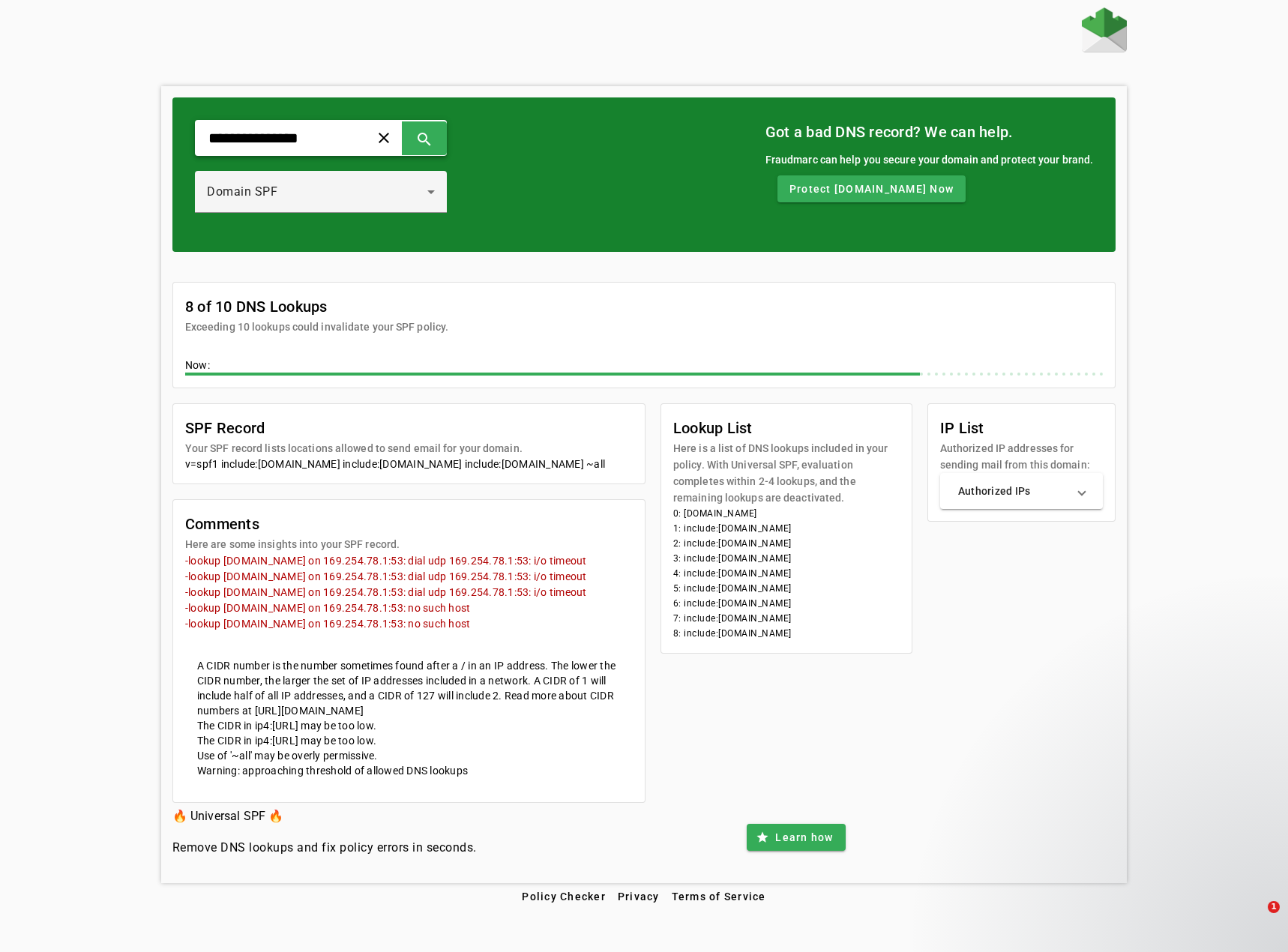  What do you see at coordinates (293, 524) in the screenshot?
I see `mat-card-title: Comments` at bounding box center [293, 524].